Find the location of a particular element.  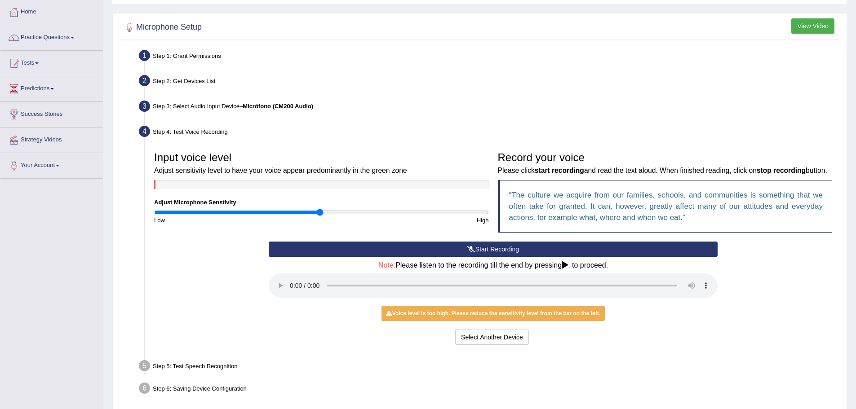

a: Your Account is located at coordinates (52, 164).